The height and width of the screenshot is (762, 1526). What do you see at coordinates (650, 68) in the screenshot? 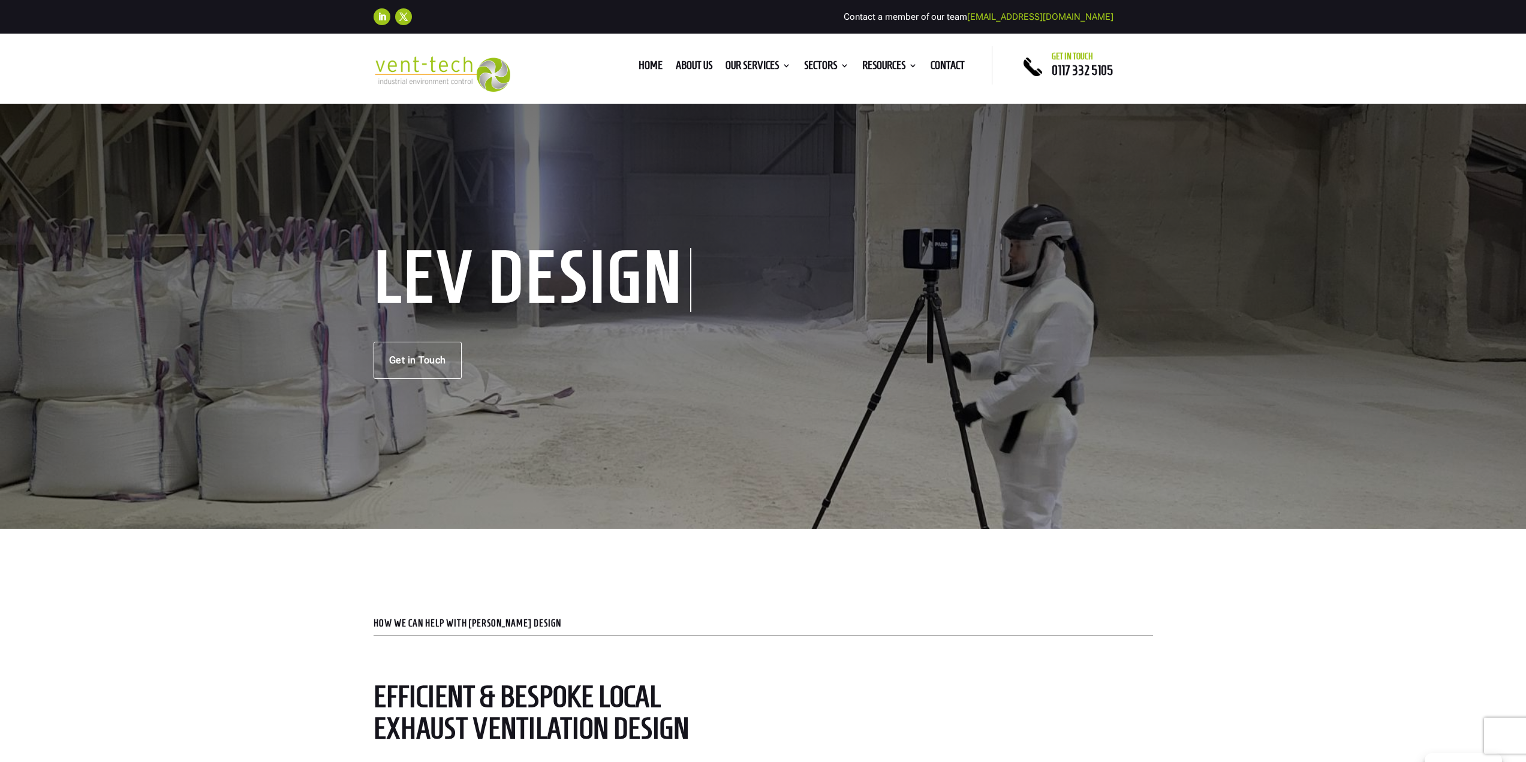
I see `a: Home` at bounding box center [650, 68].